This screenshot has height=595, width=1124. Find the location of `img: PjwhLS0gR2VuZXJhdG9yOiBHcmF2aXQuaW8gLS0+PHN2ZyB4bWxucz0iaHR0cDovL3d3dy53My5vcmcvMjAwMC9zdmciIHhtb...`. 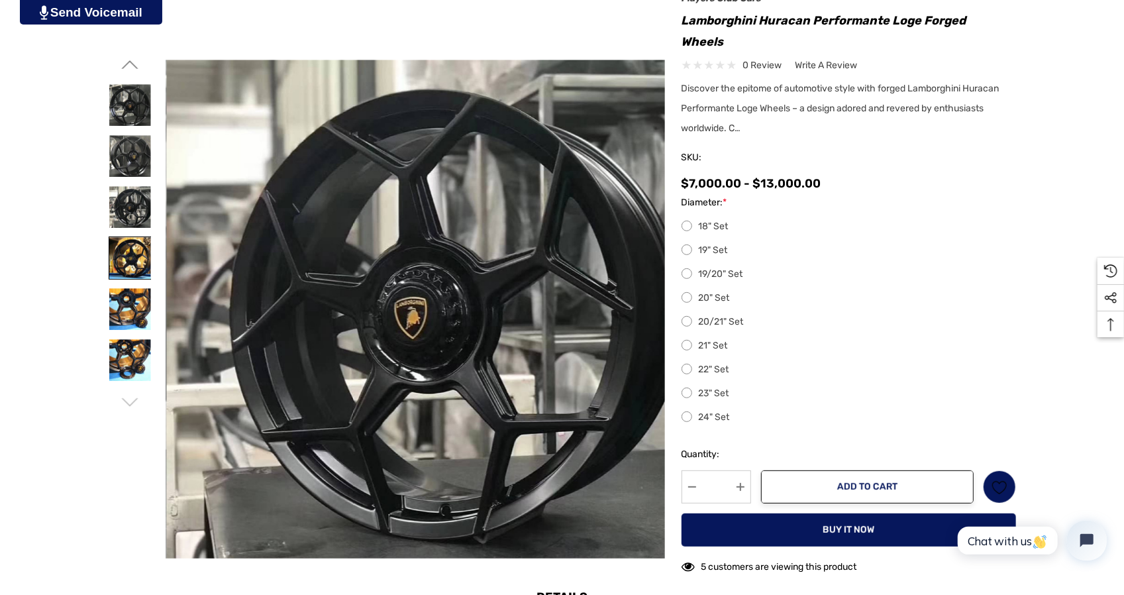

img: PjwhLS0gR2VuZXJhdG9yOiBHcmF2aXQuaW8gLS0+PHN2ZyB4bWxucz0iaHR0cDovL3d3dy53My5vcmcvMjAwMC9zdmciIHhtb... is located at coordinates (44, 13).